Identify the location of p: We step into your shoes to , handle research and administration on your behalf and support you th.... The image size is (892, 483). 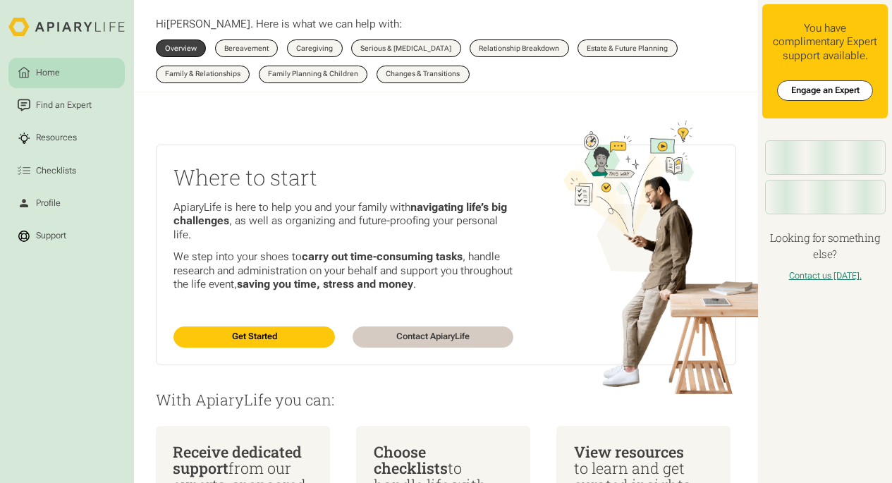
(344, 271).